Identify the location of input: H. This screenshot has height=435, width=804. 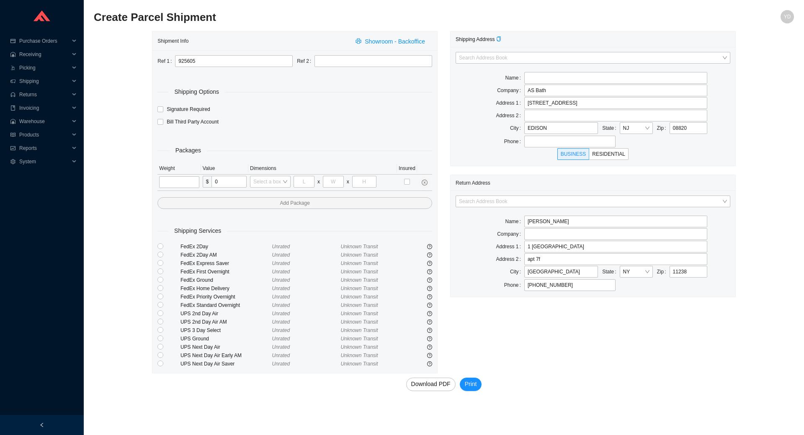
(364, 182).